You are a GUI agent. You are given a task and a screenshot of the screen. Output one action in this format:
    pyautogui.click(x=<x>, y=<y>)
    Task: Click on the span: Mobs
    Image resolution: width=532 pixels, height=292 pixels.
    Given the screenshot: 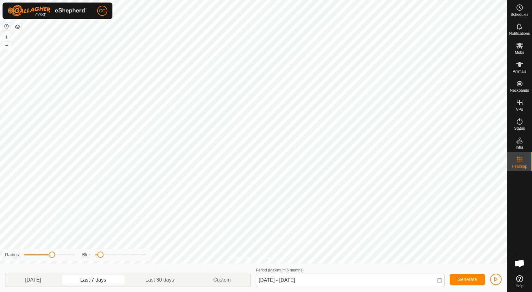 What is the action you would take?
    pyautogui.click(x=520, y=53)
    